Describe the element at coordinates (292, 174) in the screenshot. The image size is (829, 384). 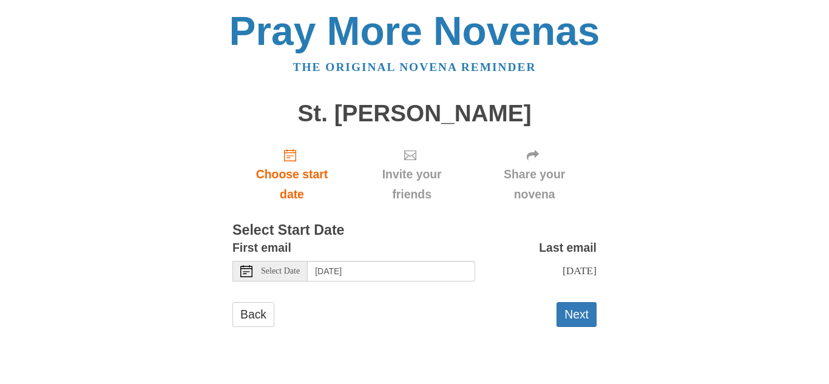
I see `a: Choose start date` at that location.